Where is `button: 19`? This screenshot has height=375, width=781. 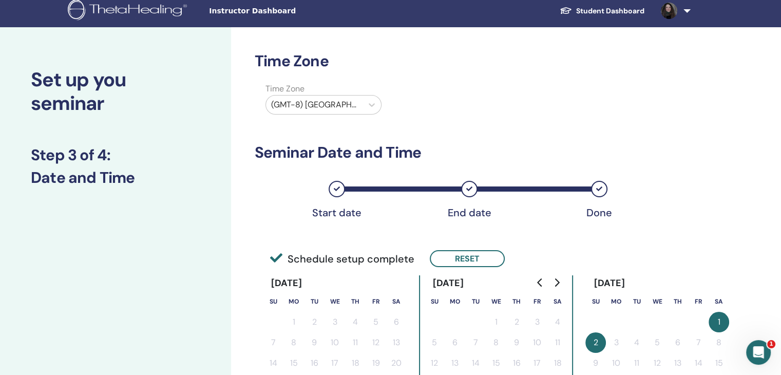 button: 19 is located at coordinates (376, 363).